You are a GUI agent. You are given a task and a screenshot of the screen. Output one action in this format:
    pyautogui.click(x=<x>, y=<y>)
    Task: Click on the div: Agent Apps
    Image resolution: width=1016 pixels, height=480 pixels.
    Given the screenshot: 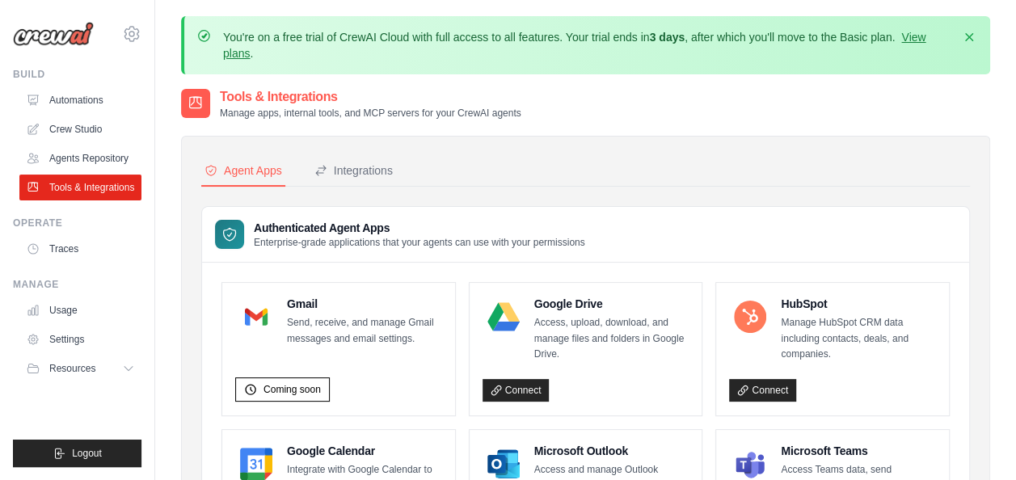 What is the action you would take?
    pyautogui.click(x=243, y=170)
    